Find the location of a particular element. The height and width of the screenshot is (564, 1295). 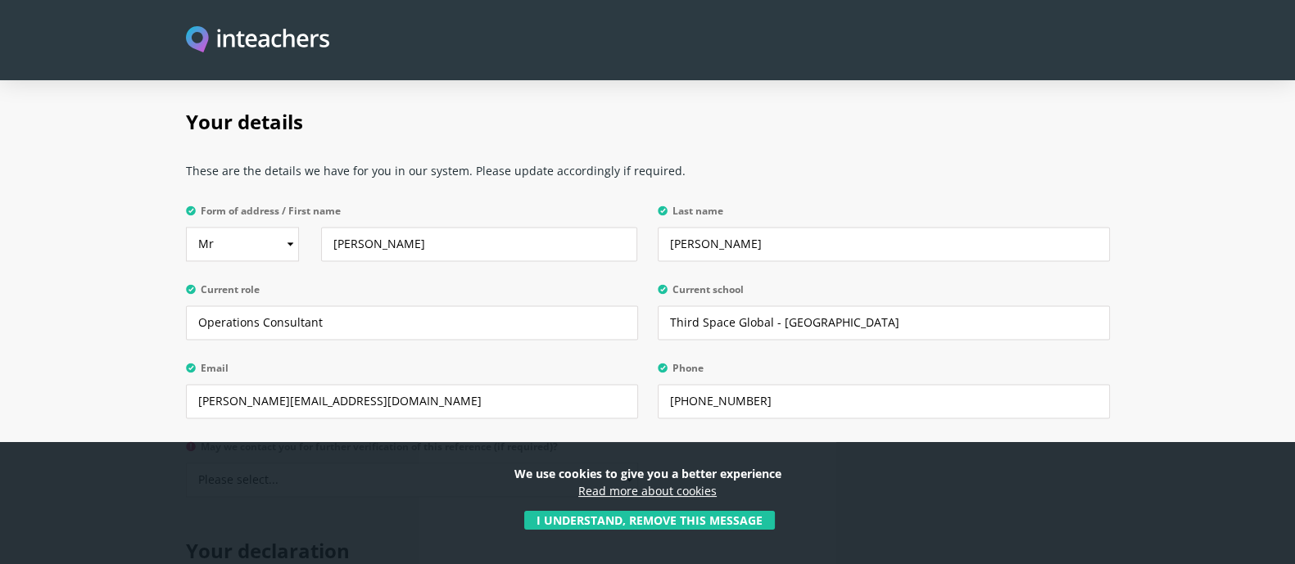

label: Phone is located at coordinates (884, 374).